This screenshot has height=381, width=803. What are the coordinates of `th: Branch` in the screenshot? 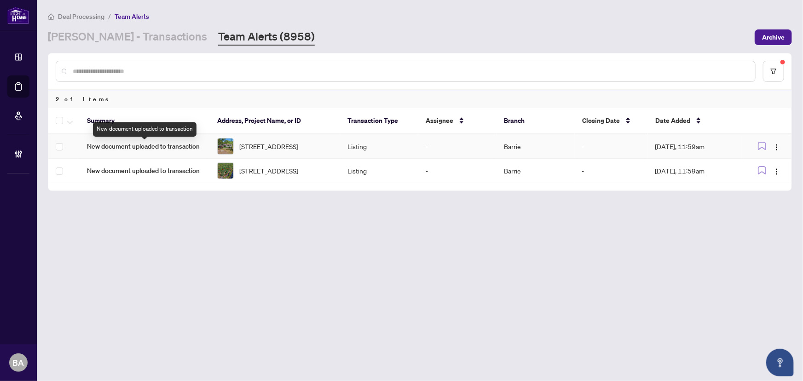 It's located at (535, 121).